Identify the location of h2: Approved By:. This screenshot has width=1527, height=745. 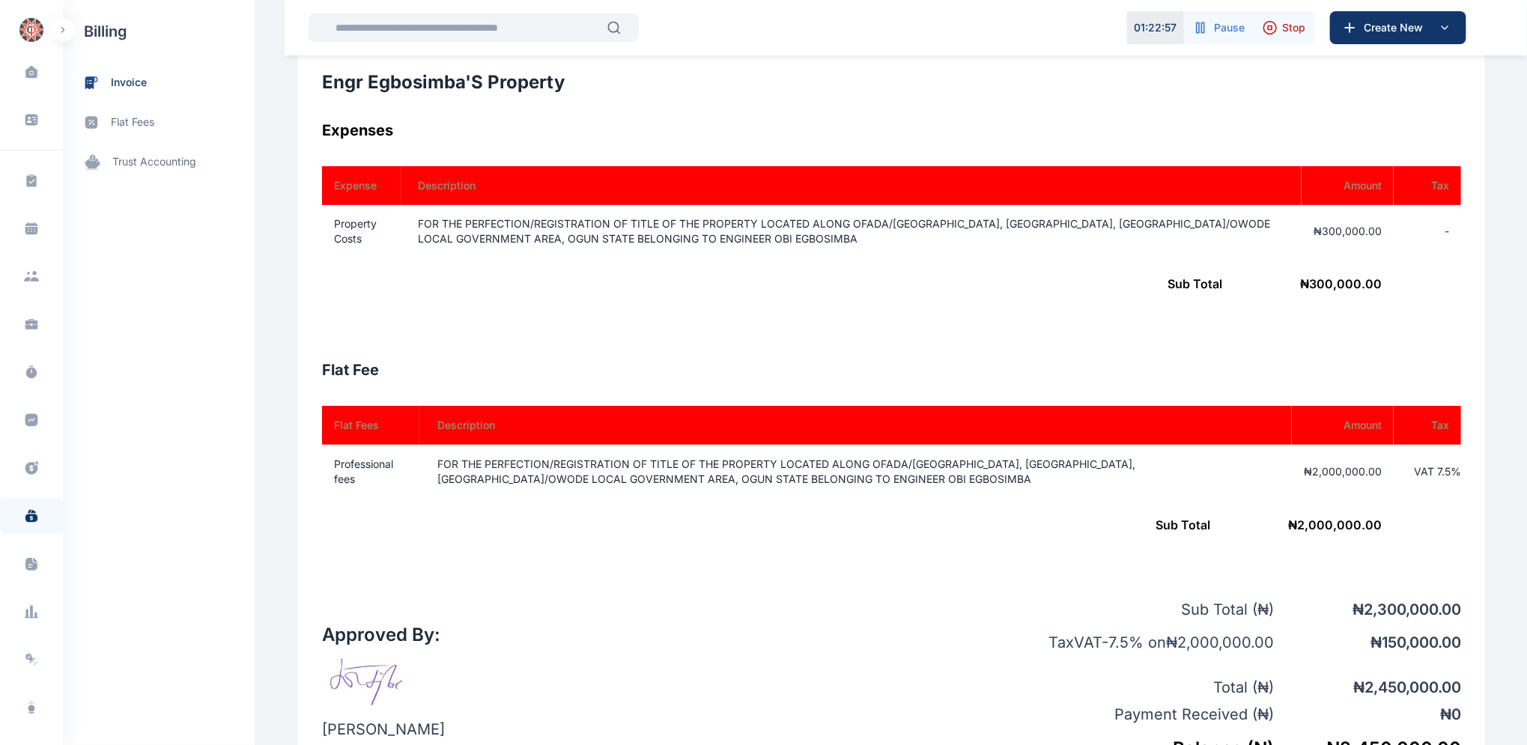
(383, 635).